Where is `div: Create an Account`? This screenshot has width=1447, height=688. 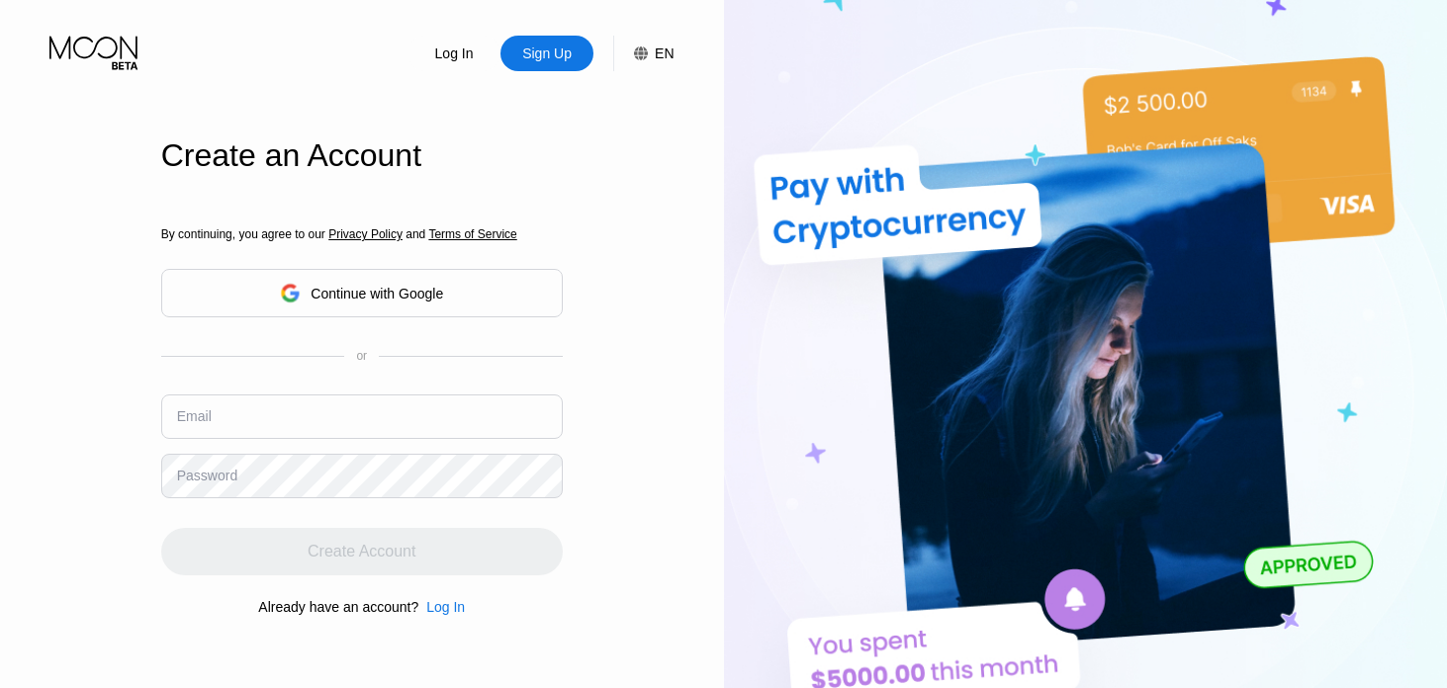 div: Create an Account is located at coordinates (362, 155).